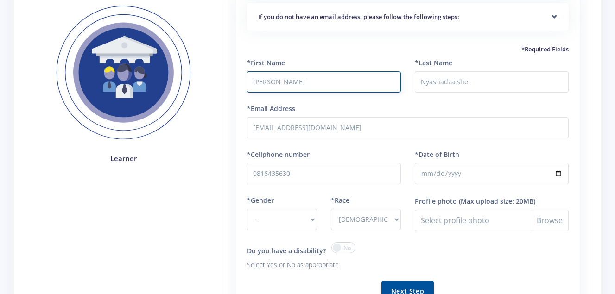 The height and width of the screenshot is (294, 615). What do you see at coordinates (408, 50) in the screenshot?
I see `h5: *Required Fields` at bounding box center [408, 50].